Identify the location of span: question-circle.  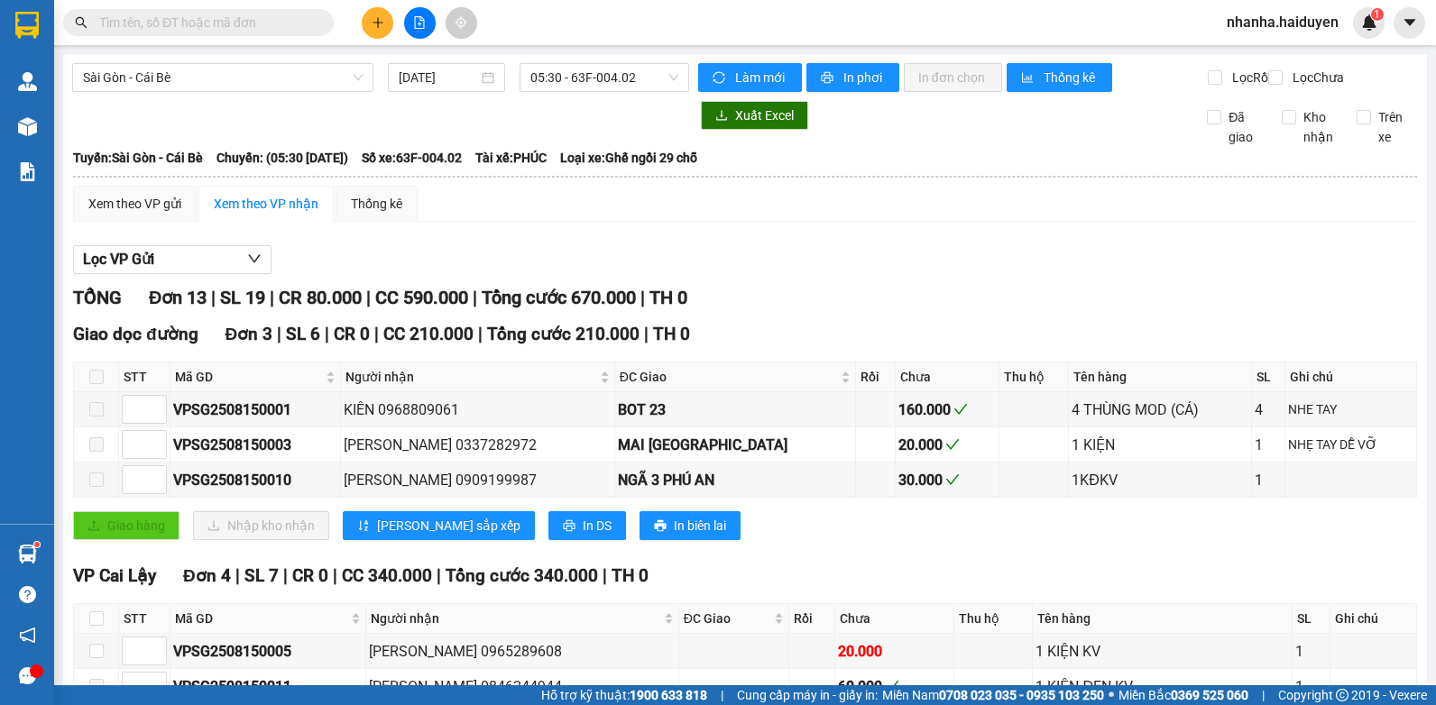
(27, 594).